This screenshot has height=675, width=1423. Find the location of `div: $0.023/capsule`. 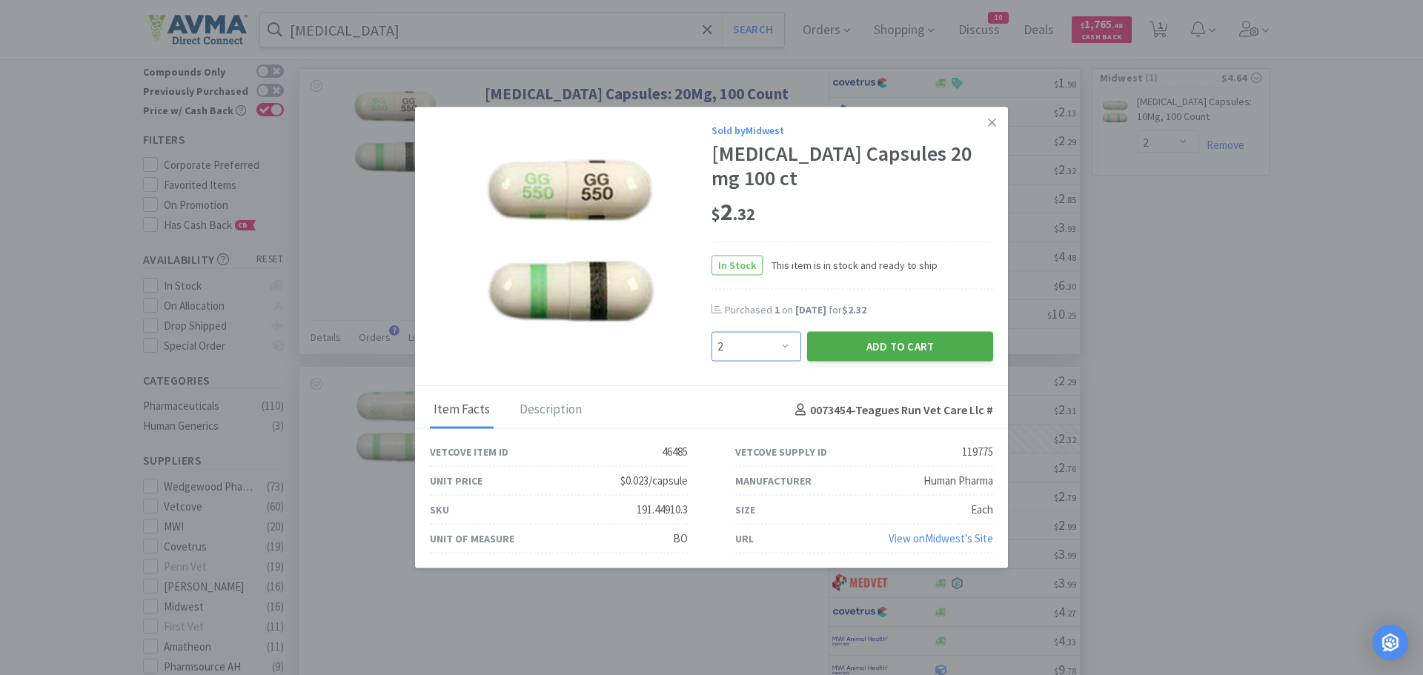

div: $0.023/capsule is located at coordinates (654, 481).